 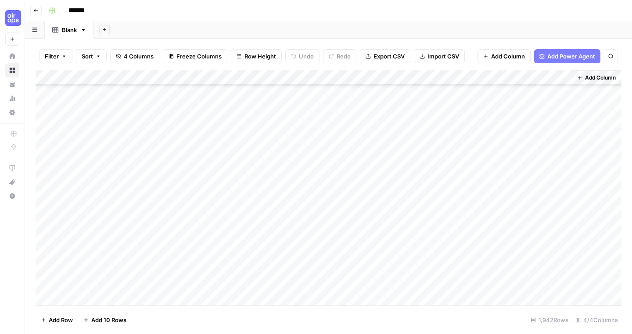 What do you see at coordinates (340, 56) in the screenshot?
I see `button: Redo` at bounding box center [340, 56].